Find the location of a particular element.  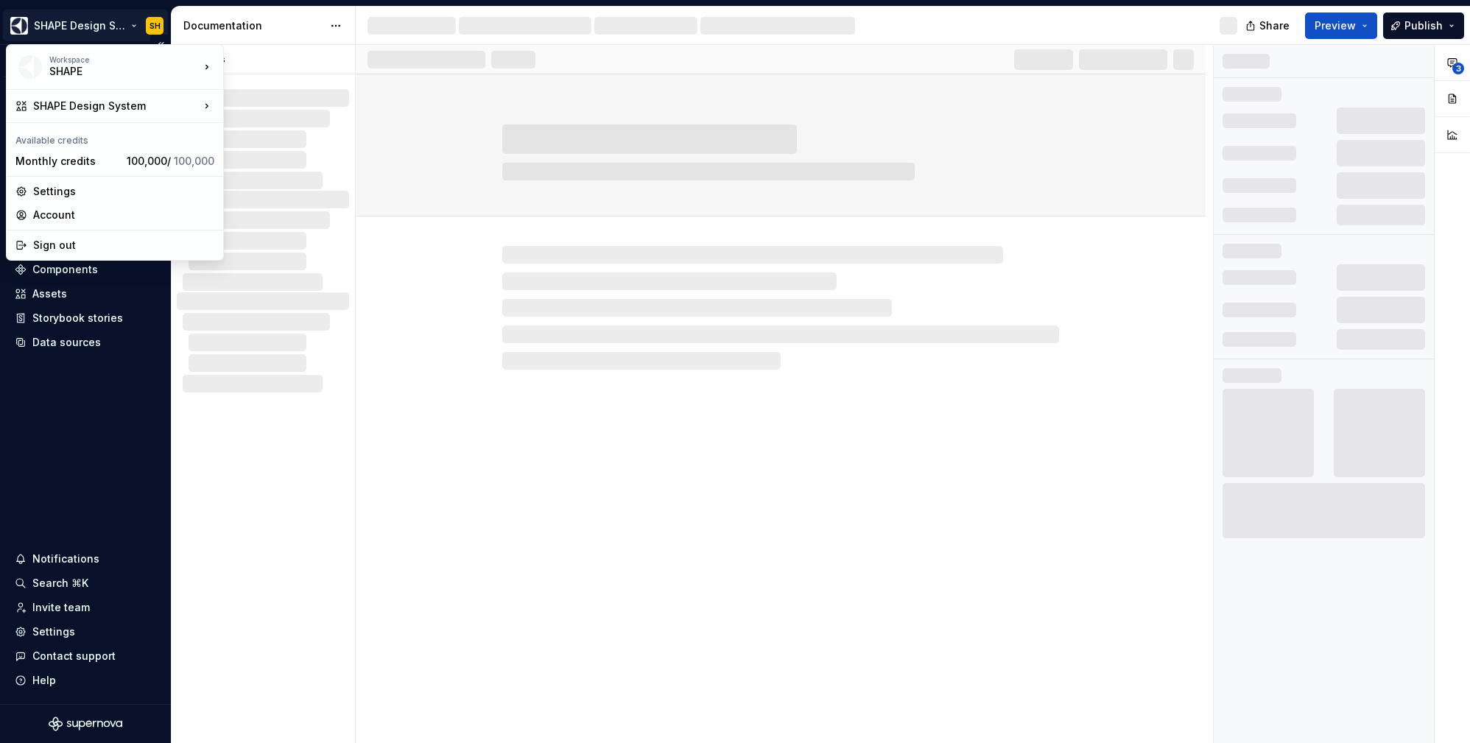

div: Available credits is located at coordinates (115, 138).